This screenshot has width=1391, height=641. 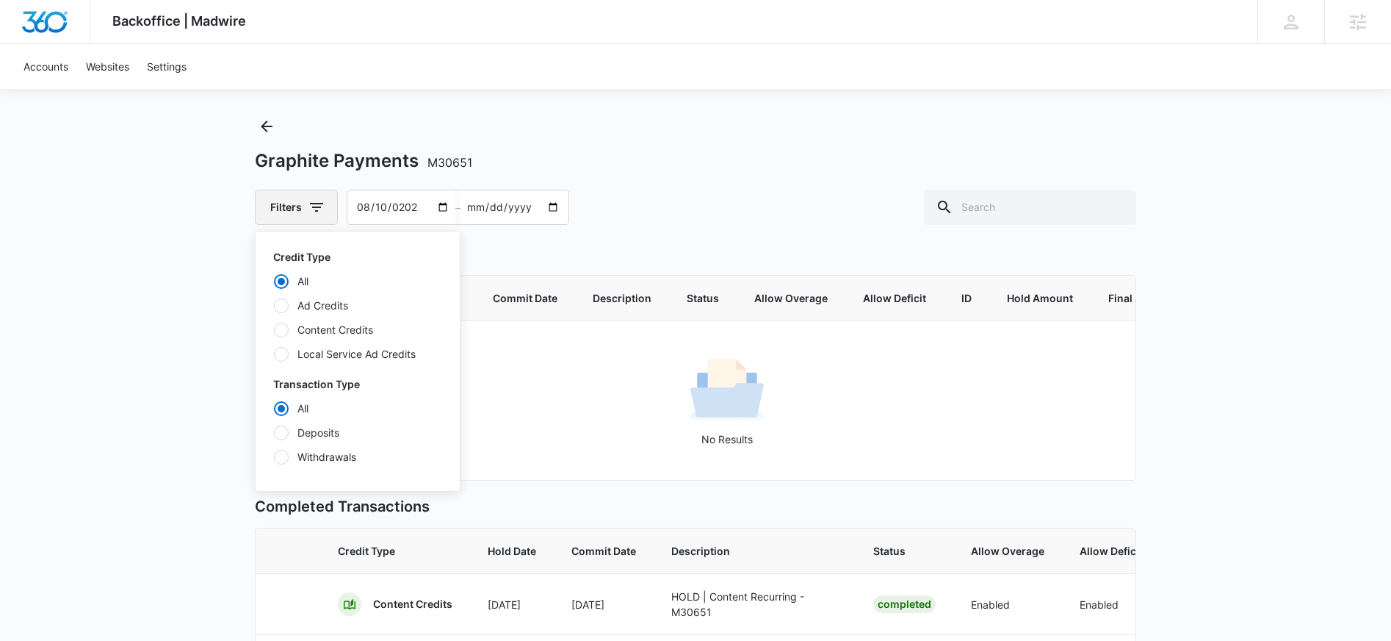 I want to click on p: Transaction Type, so click(x=358, y=383).